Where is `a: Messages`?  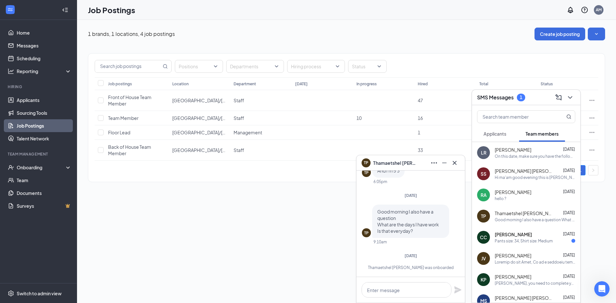 a: Messages is located at coordinates (44, 46).